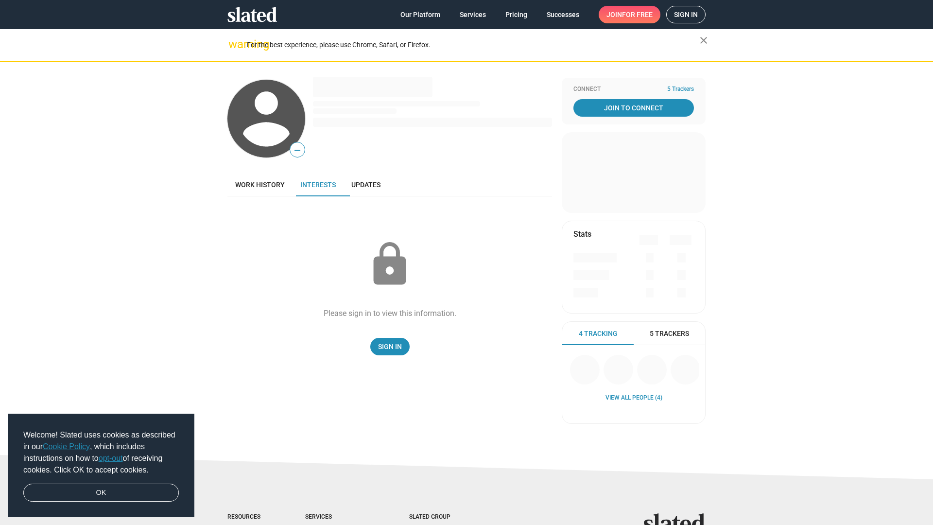 The height and width of the screenshot is (525, 933). I want to click on mat-icon: warning, so click(234, 44).